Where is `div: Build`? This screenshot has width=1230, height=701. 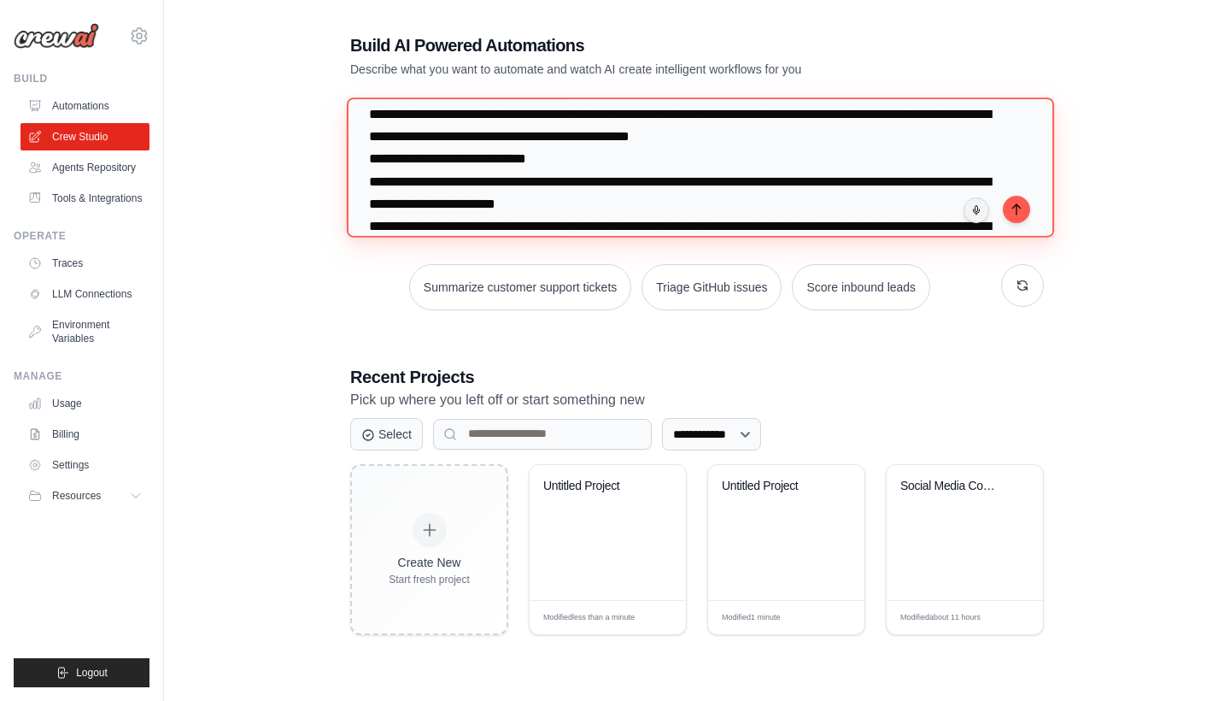 div: Build is located at coordinates (81, 79).